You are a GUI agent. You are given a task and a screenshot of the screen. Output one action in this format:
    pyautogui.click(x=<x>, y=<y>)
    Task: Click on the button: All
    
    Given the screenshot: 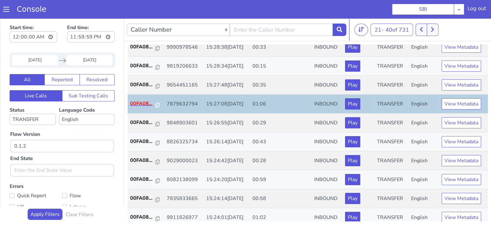 What is the action you would take?
    pyautogui.click(x=27, y=61)
    